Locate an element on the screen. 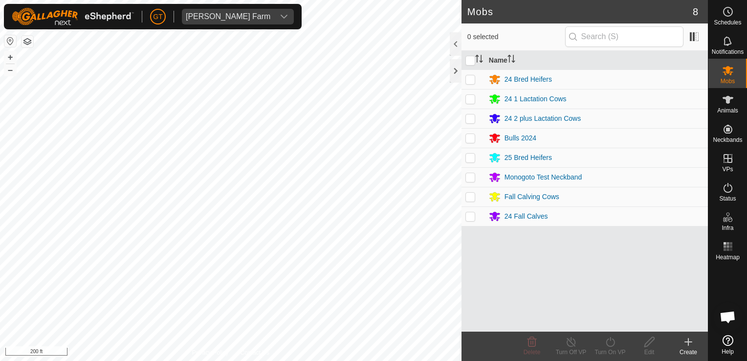 The height and width of the screenshot is (361, 747). div: Create is located at coordinates (688, 352).